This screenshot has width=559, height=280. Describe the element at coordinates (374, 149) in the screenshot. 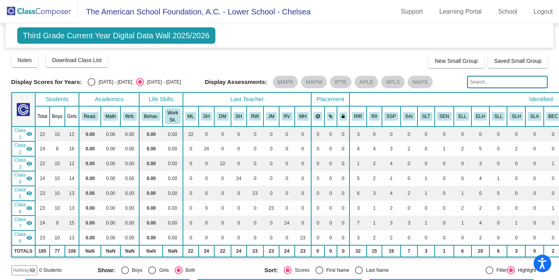

I see `td: 4` at that location.